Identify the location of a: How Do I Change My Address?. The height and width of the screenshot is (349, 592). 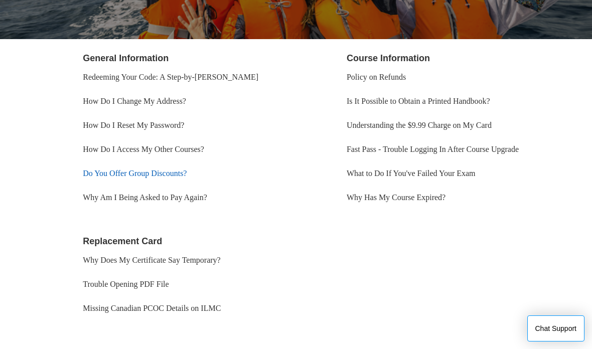
(134, 101).